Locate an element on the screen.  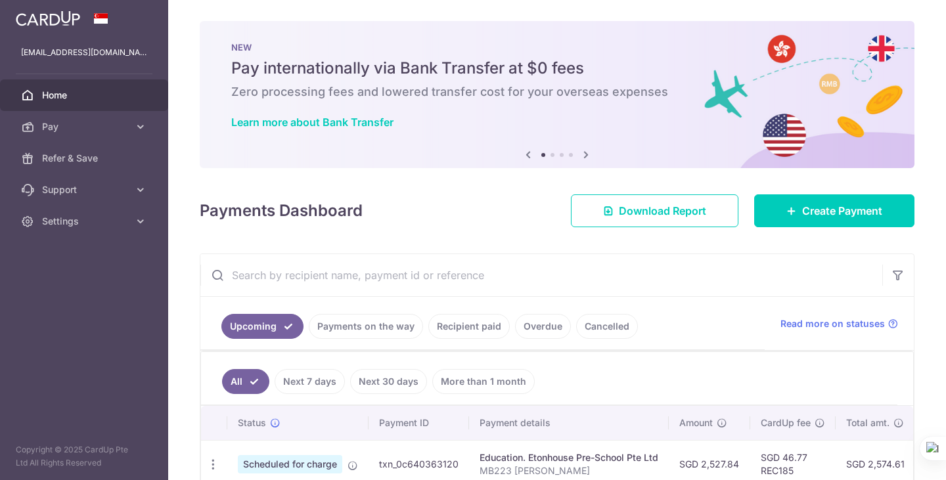
div: Education. Etonhouse Pre-School Pte Ltd is located at coordinates (569, 458).